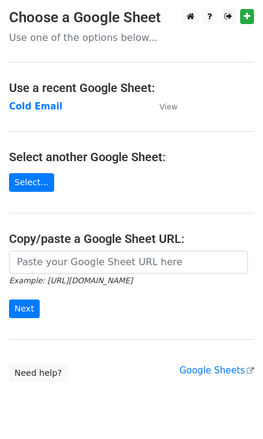 This screenshot has height=439, width=263. I want to click on h3: Choose a Google Sheet, so click(131, 17).